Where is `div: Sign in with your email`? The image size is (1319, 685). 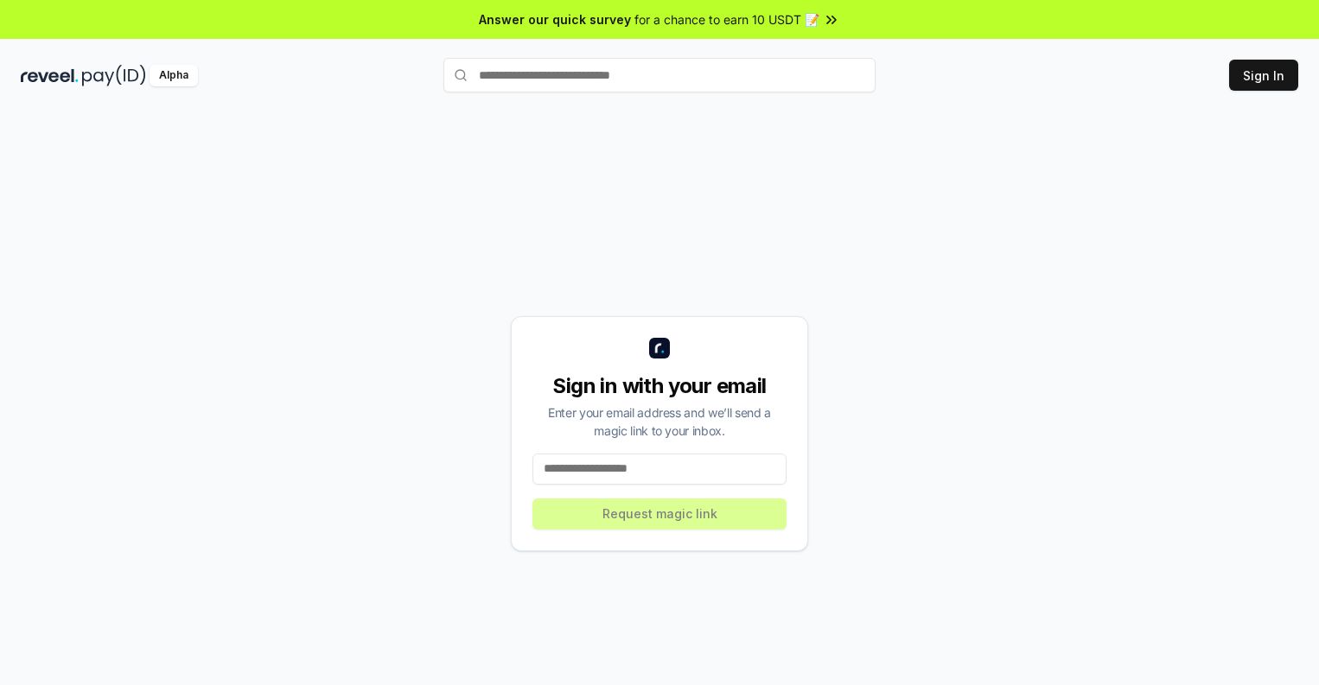 div: Sign in with your email is located at coordinates (659, 386).